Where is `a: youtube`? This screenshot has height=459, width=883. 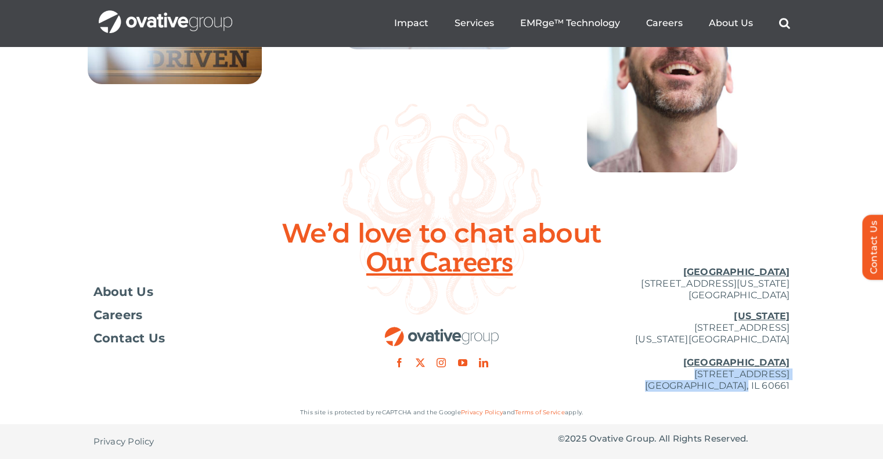 a: youtube is located at coordinates (463, 363).